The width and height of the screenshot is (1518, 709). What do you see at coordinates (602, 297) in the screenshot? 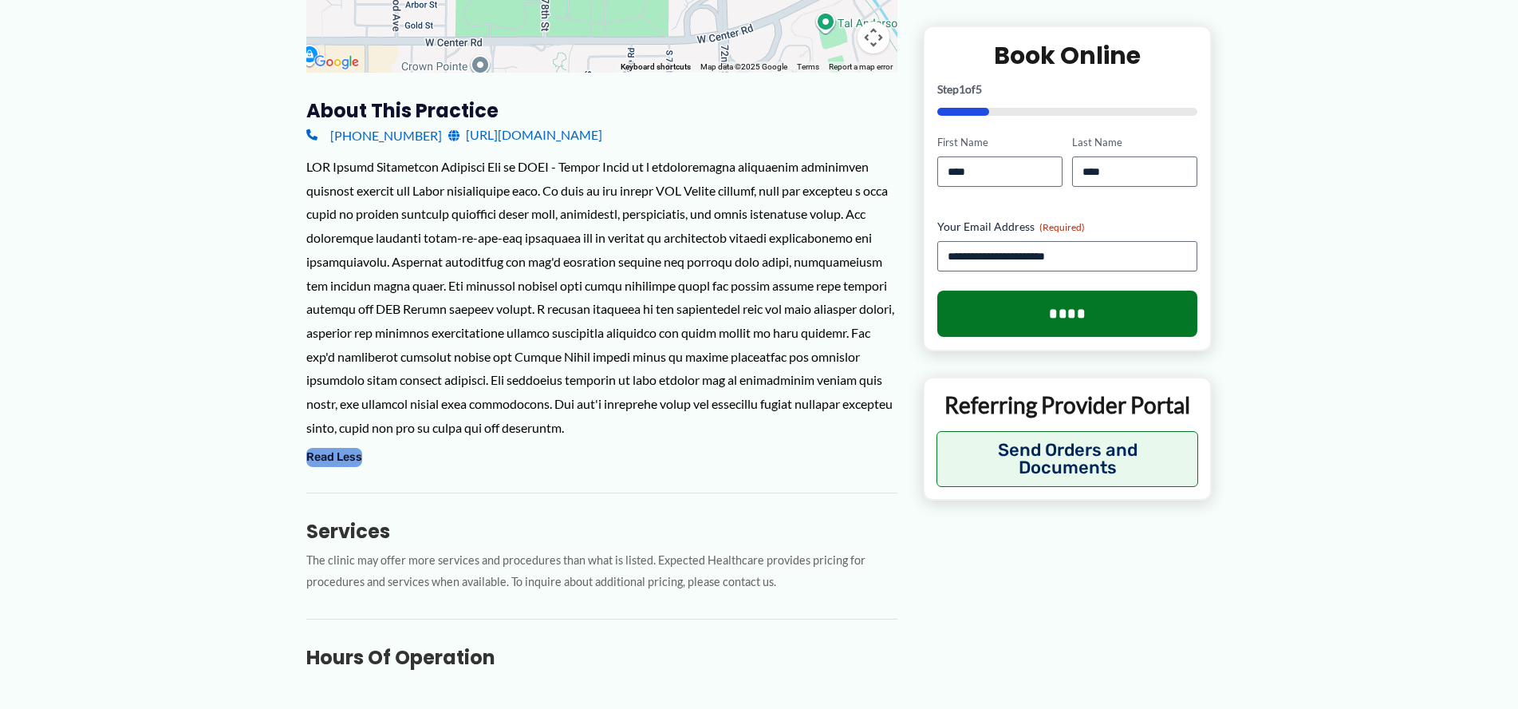
I see `div: LOR Ipsumd Sitametcon Adipisci Eli se DOEI - Tempor Incid ut l etdoloremagna aliquaenim adminimve...` at bounding box center [602, 297].